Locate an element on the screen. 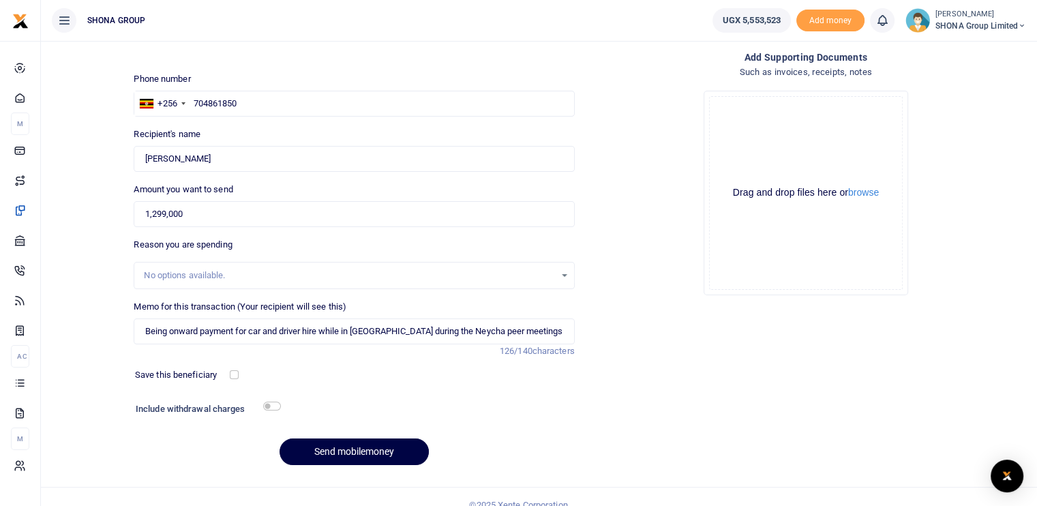 Image resolution: width=1037 pixels, height=506 pixels. label: Reason you are spending is located at coordinates (183, 245).